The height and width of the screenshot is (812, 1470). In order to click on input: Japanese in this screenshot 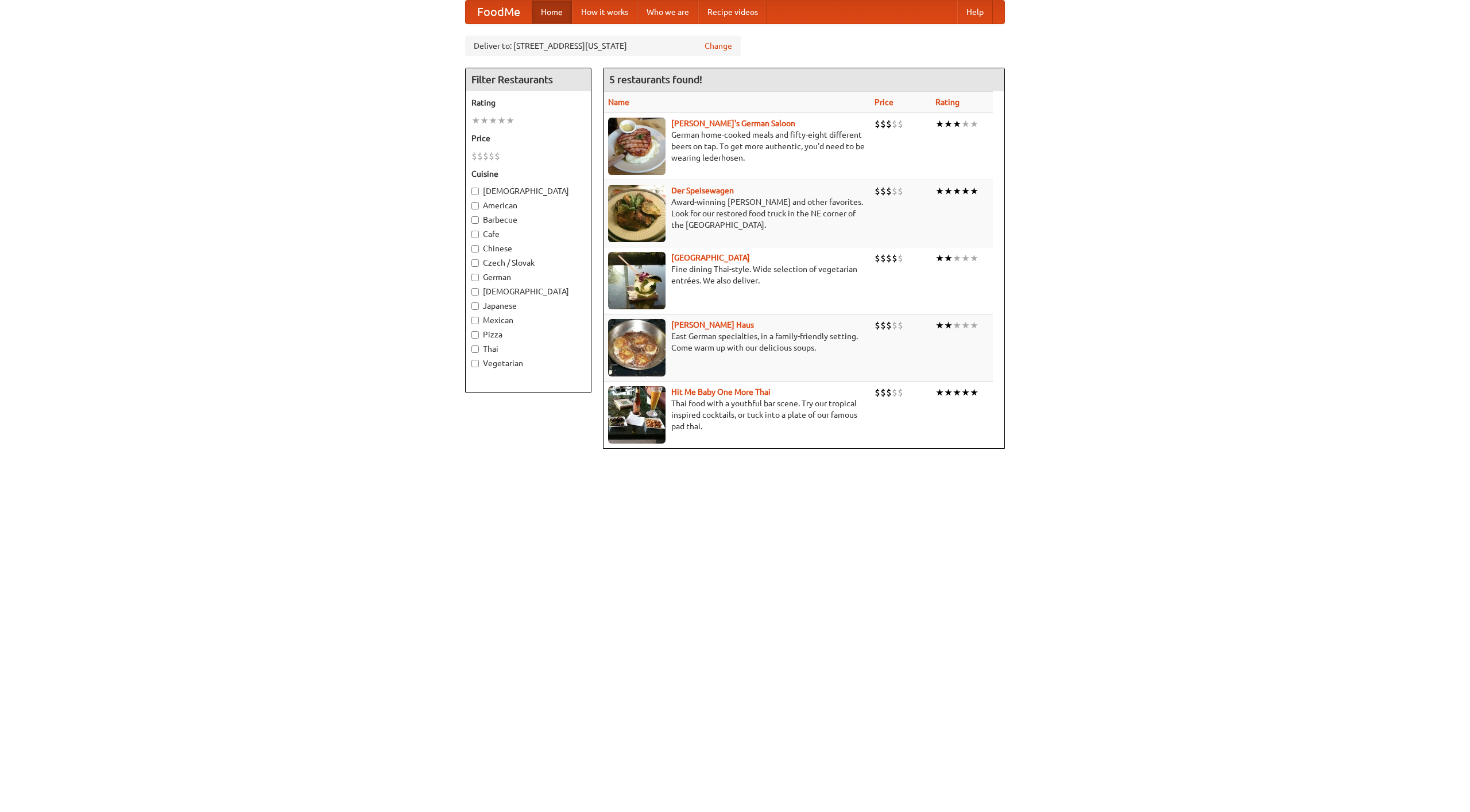, I will do `click(475, 306)`.